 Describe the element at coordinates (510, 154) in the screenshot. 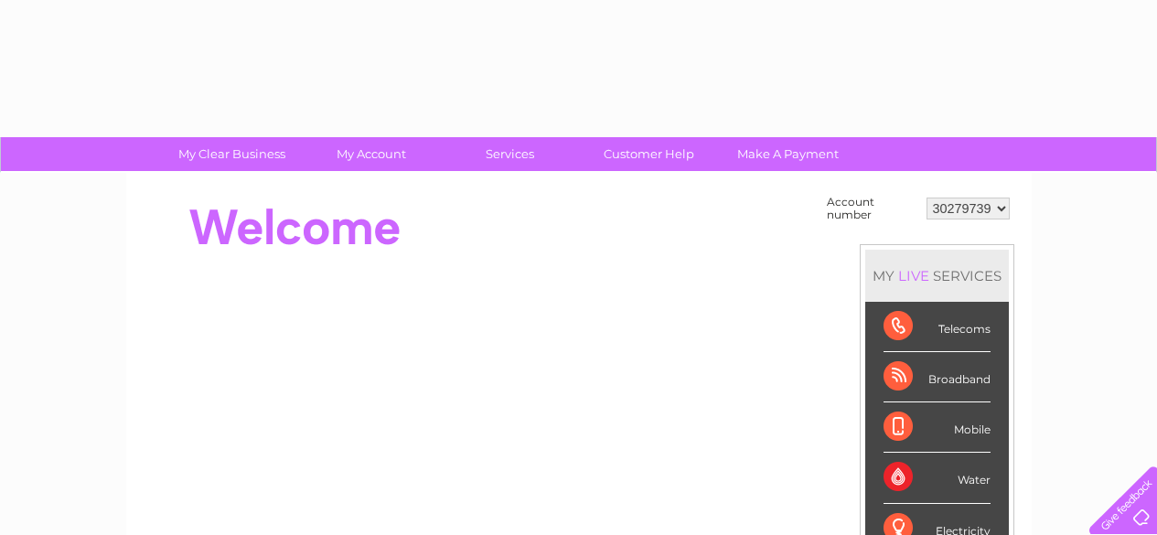

I see `a: Services` at that location.